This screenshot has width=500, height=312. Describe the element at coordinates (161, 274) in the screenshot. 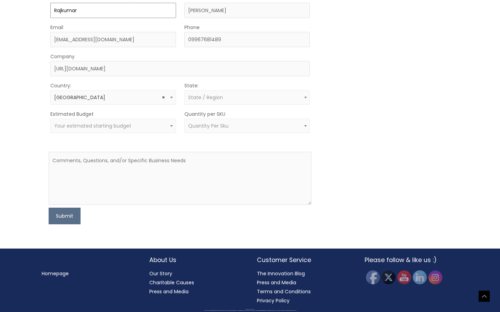

I see `a: Our Story` at that location.